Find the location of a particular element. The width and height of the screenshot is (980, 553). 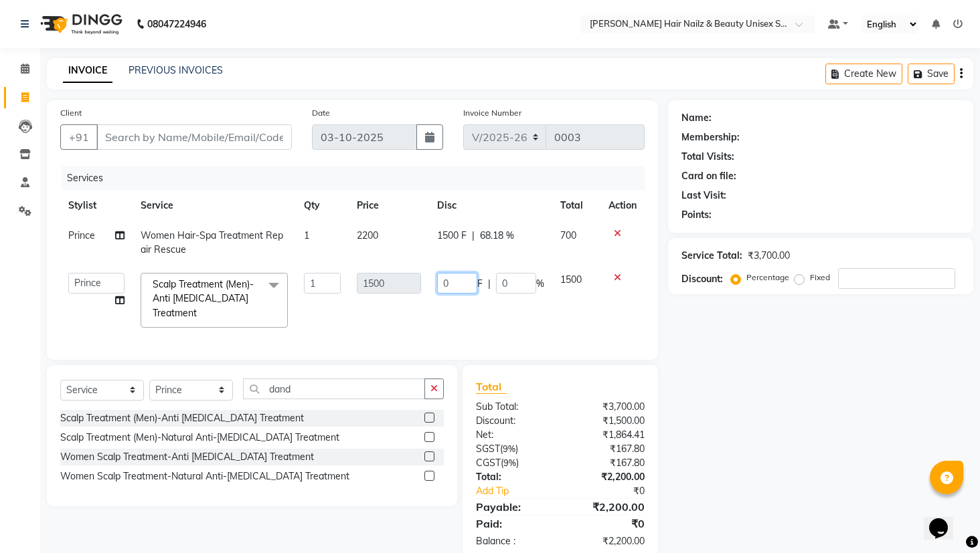

div: Sub Total: is located at coordinates (513, 407).